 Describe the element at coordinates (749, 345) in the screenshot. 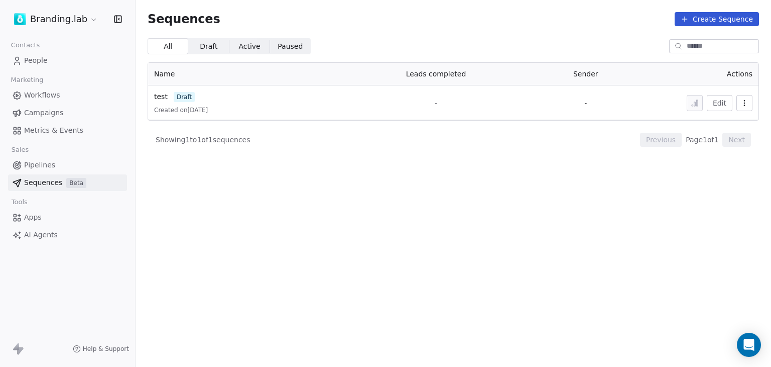

I see `div: Open Intercom Messenger` at that location.